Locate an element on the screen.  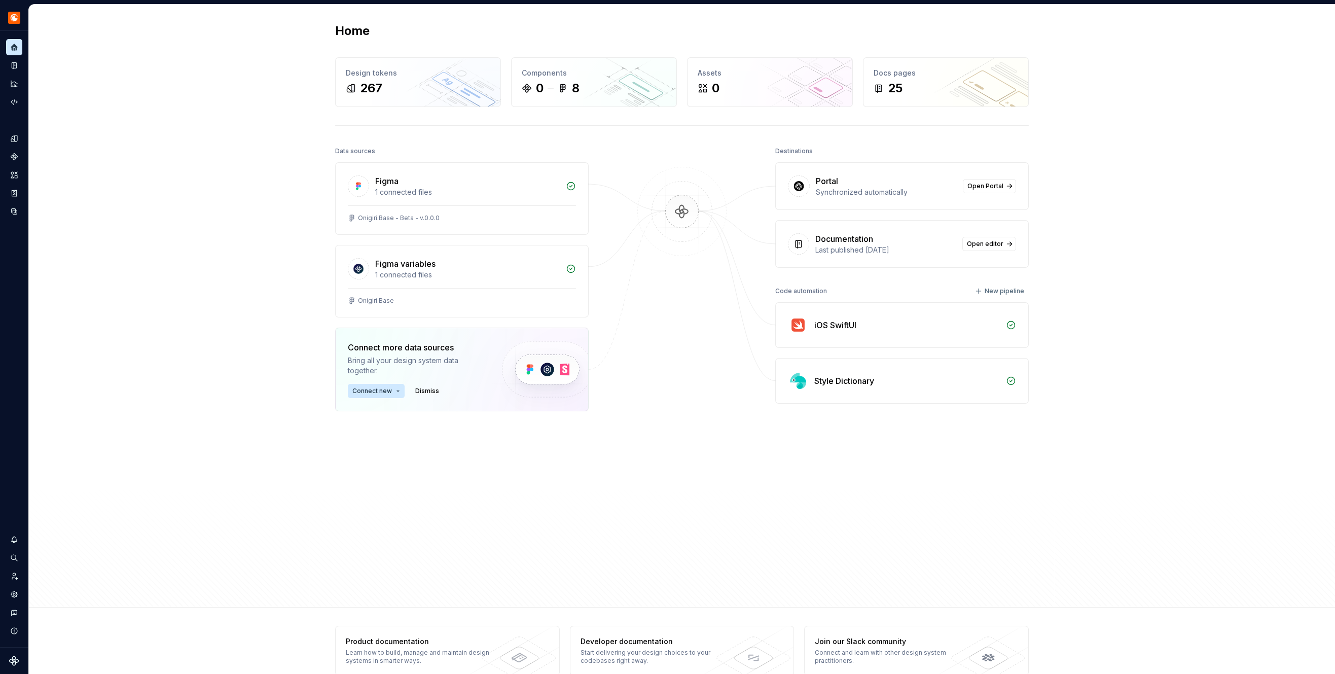
a: Open editor is located at coordinates (989, 244).